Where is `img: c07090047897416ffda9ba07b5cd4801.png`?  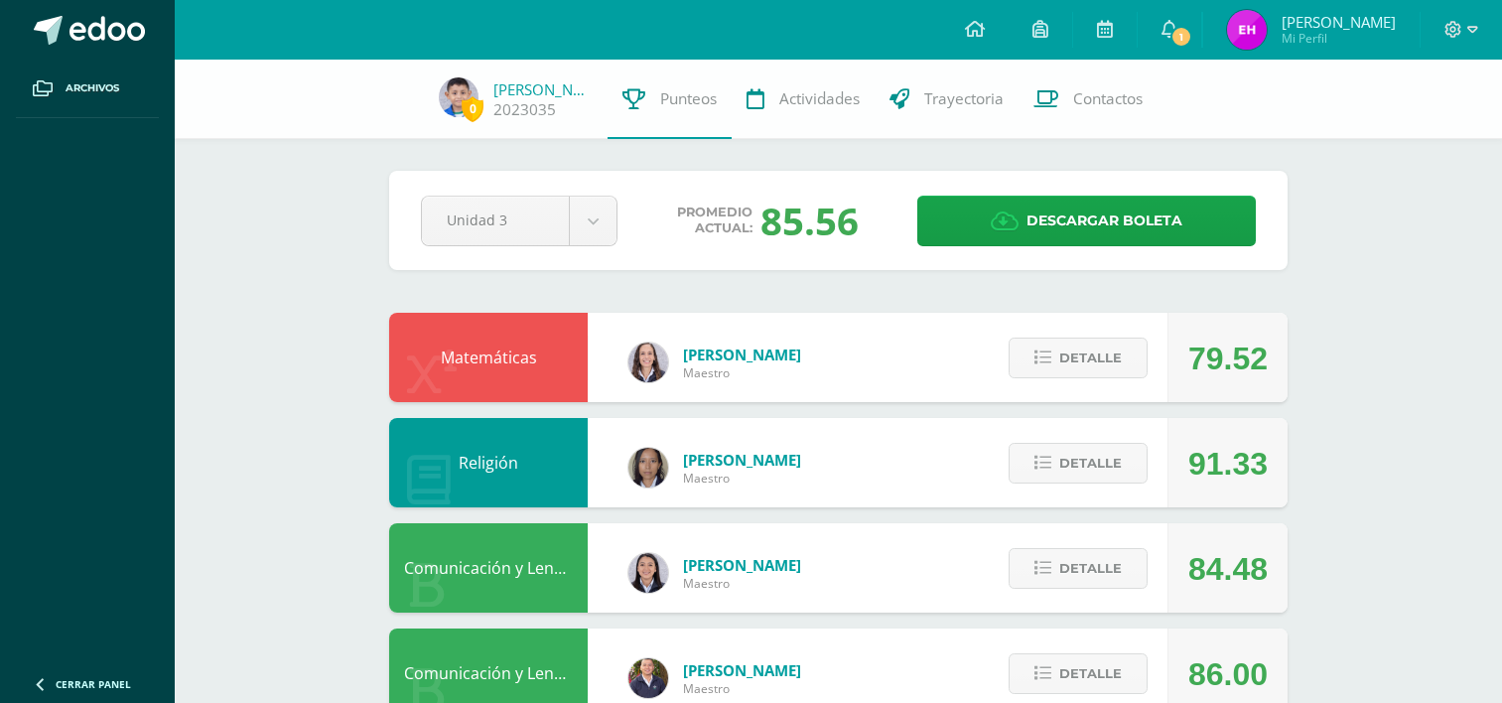 img: c07090047897416ffda9ba07b5cd4801.png is located at coordinates (1247, 30).